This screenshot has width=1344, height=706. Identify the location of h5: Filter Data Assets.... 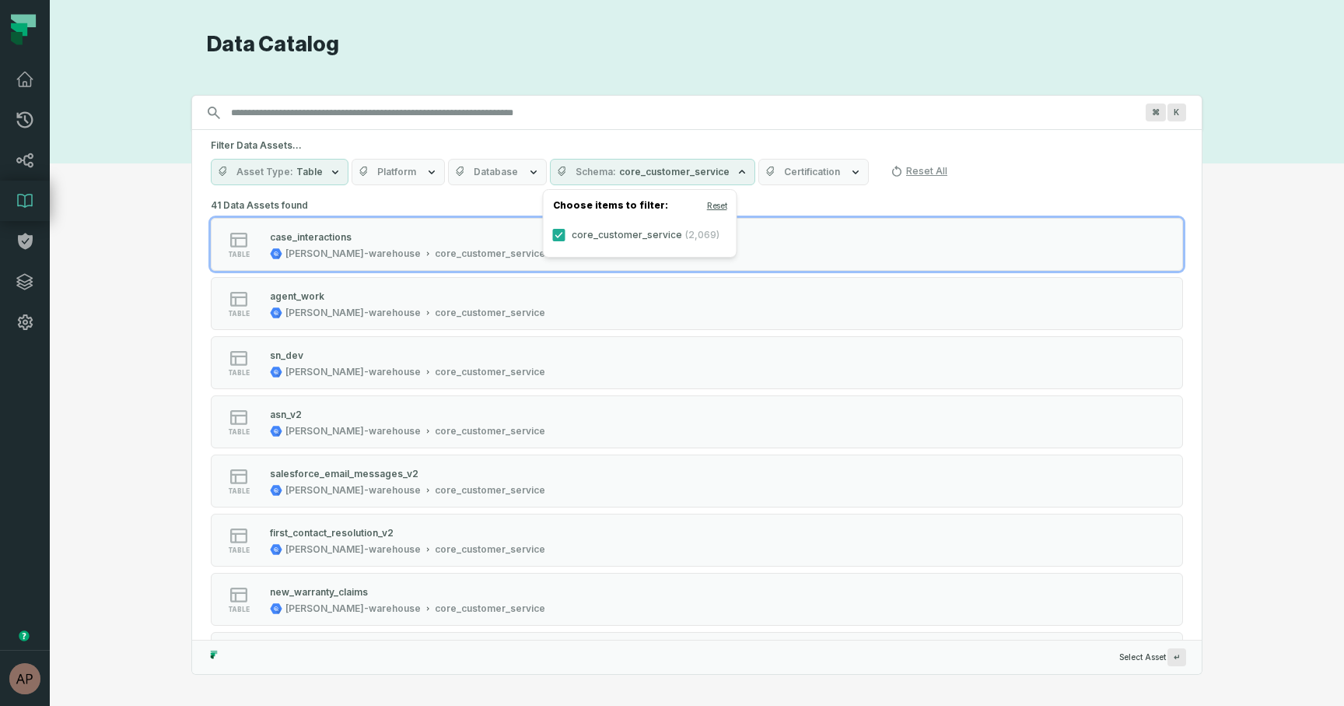
(697, 145).